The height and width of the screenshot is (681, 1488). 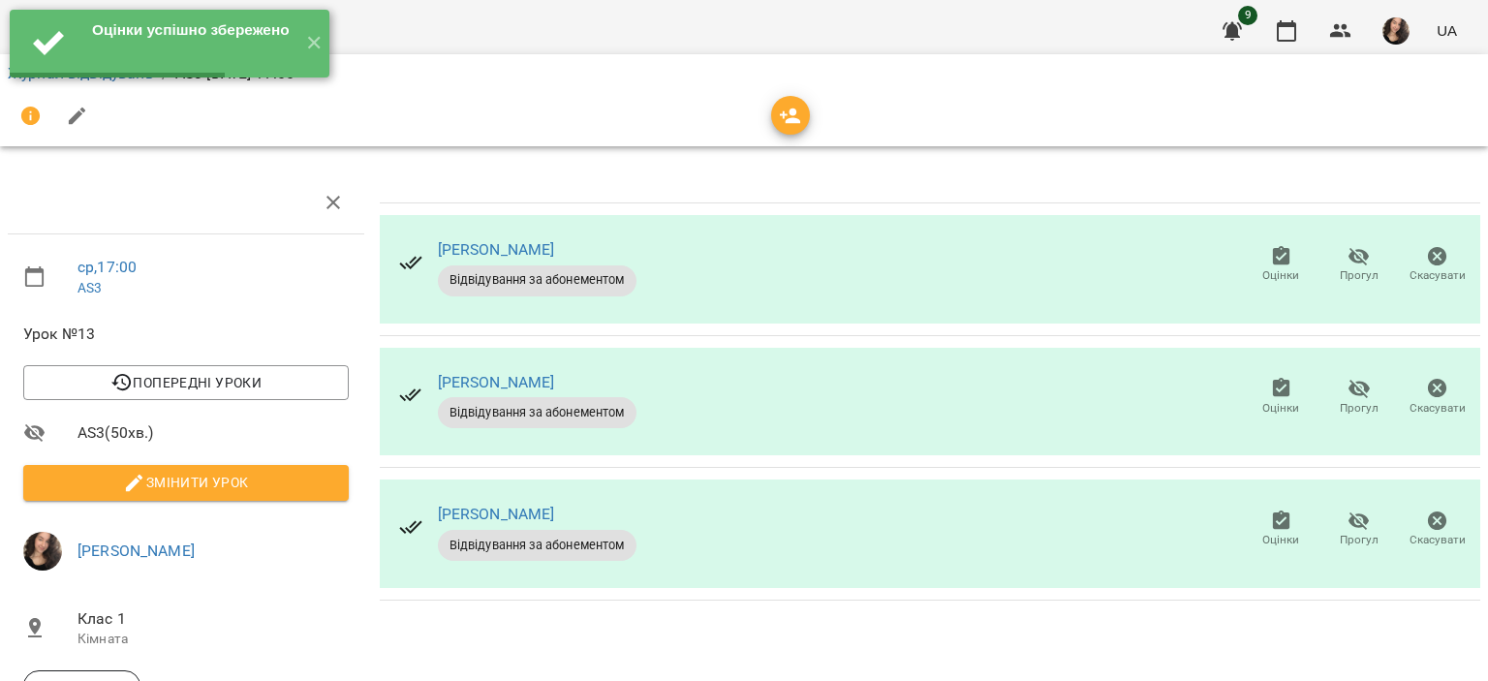 What do you see at coordinates (213, 619) in the screenshot?
I see `span: Клас 1` at bounding box center [213, 619].